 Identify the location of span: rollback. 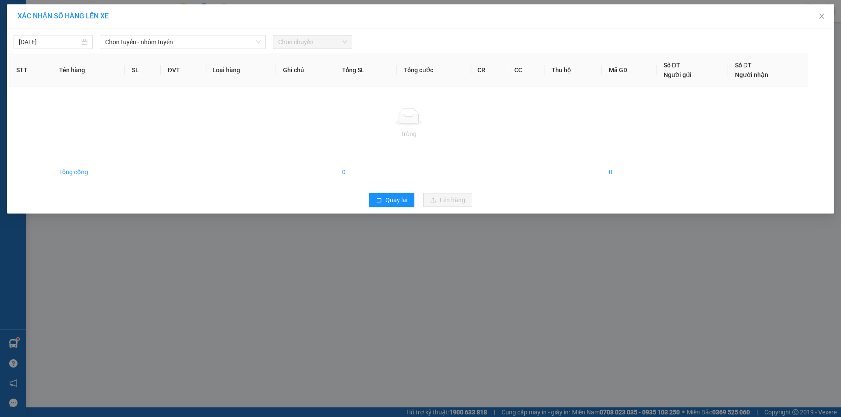
(379, 201).